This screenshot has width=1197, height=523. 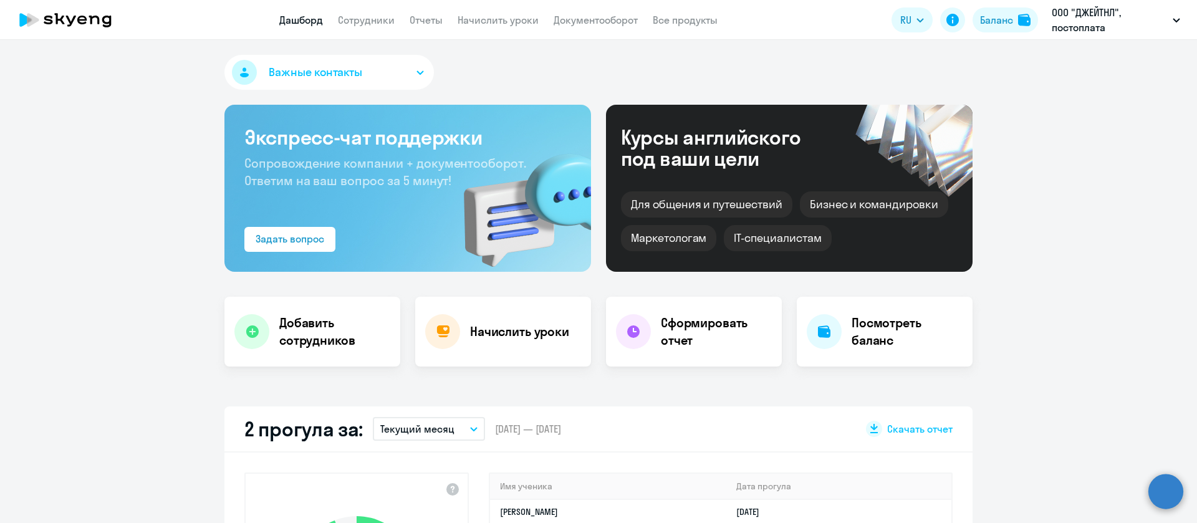 What do you see at coordinates (685, 20) in the screenshot?
I see `a: Все продукты` at bounding box center [685, 20].